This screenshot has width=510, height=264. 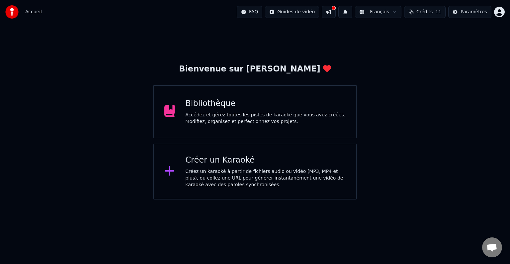 What do you see at coordinates (470, 12) in the screenshot?
I see `button: Paramètres` at bounding box center [470, 12].